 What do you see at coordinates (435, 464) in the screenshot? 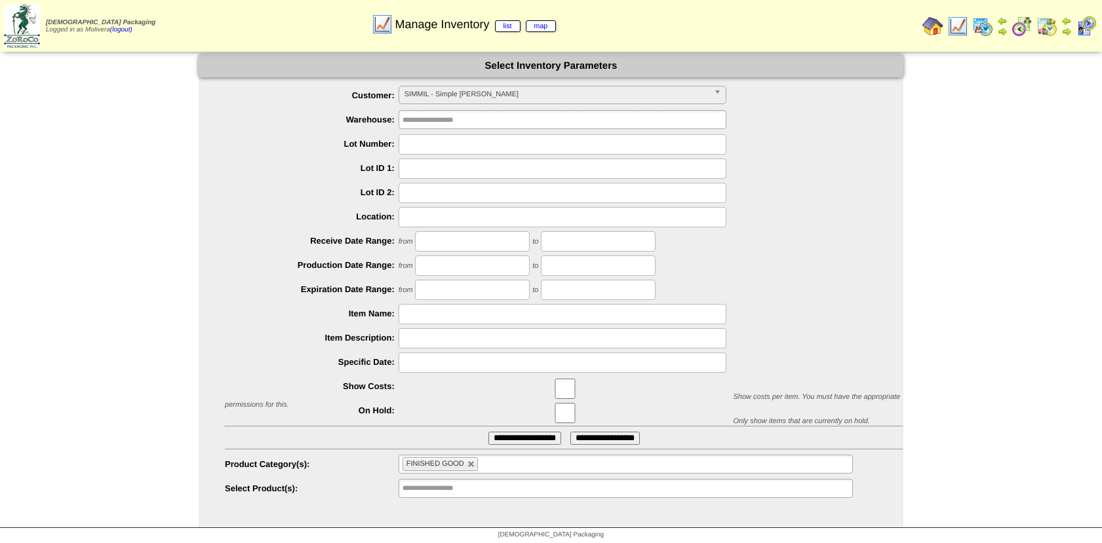
I see `span: FINISHED GOOD` at bounding box center [435, 464].